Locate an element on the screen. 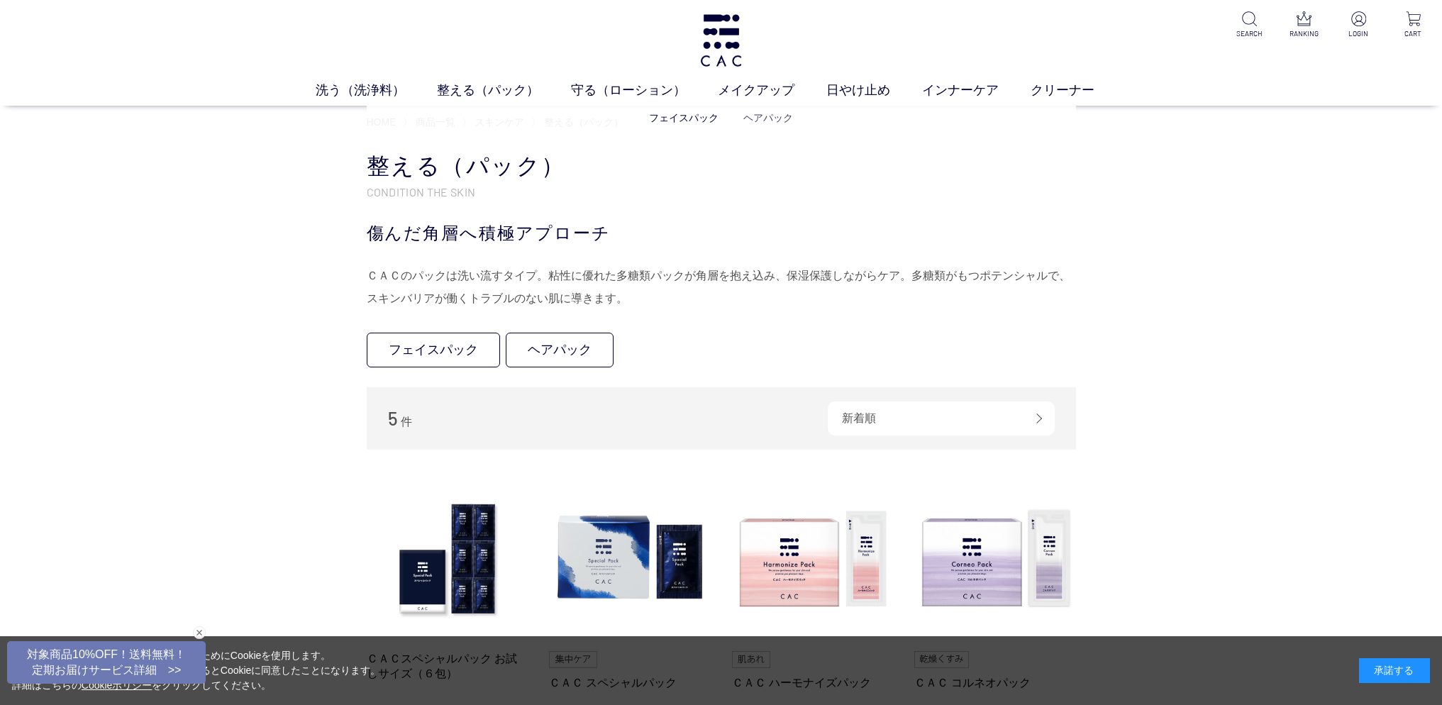  div: ＣＡＣのパックは洗い流すタイプ。粘性に優れた多糖類パックが角層を抱え込み、保湿保護しながらケア。多糖類がもつポテンシャルで、スキンバリアが働くトラブルのない肌に導きます。 is located at coordinates (721, 287).